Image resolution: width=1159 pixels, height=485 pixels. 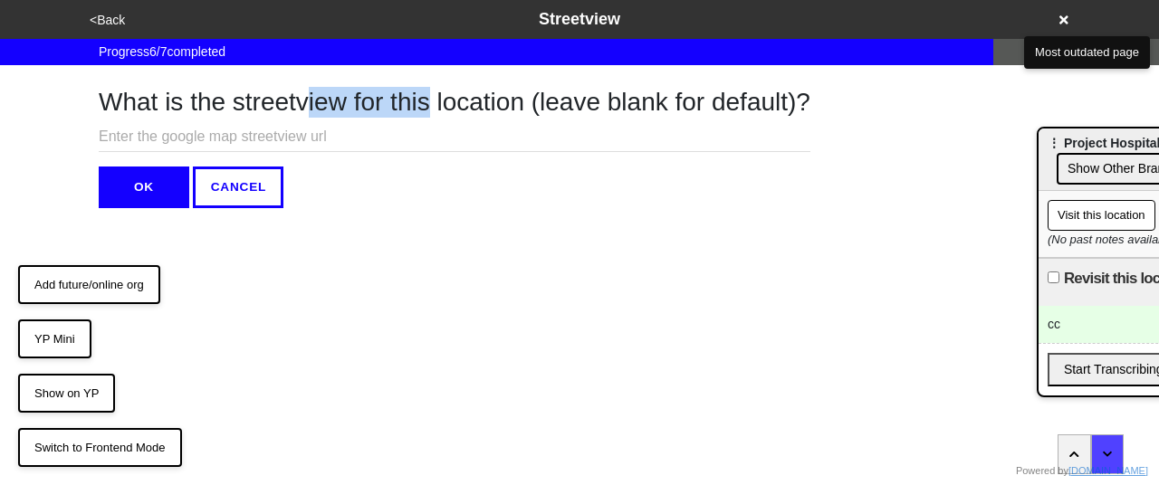 What do you see at coordinates (54, 339) in the screenshot?
I see `button: YP Mini` at bounding box center [54, 339].